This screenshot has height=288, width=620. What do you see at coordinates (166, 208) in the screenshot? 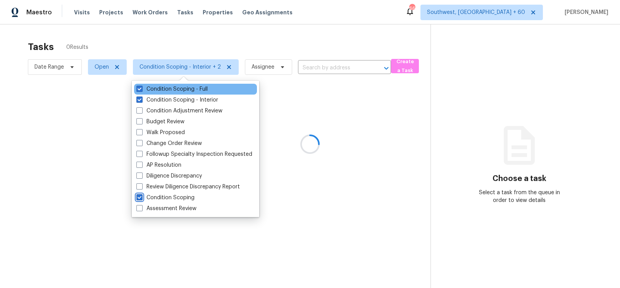
I see `label: Assessment Review` at bounding box center [166, 208].